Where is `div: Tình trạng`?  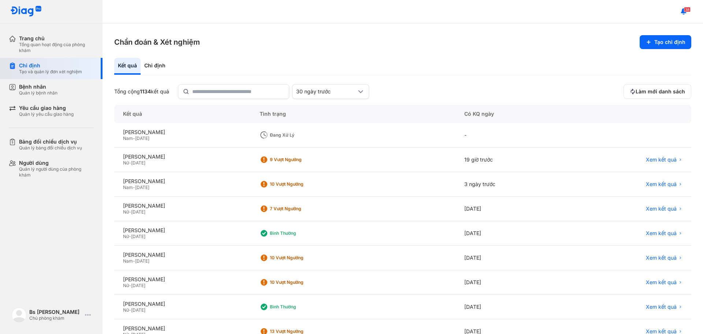
div: Tình trạng is located at coordinates (353, 114).